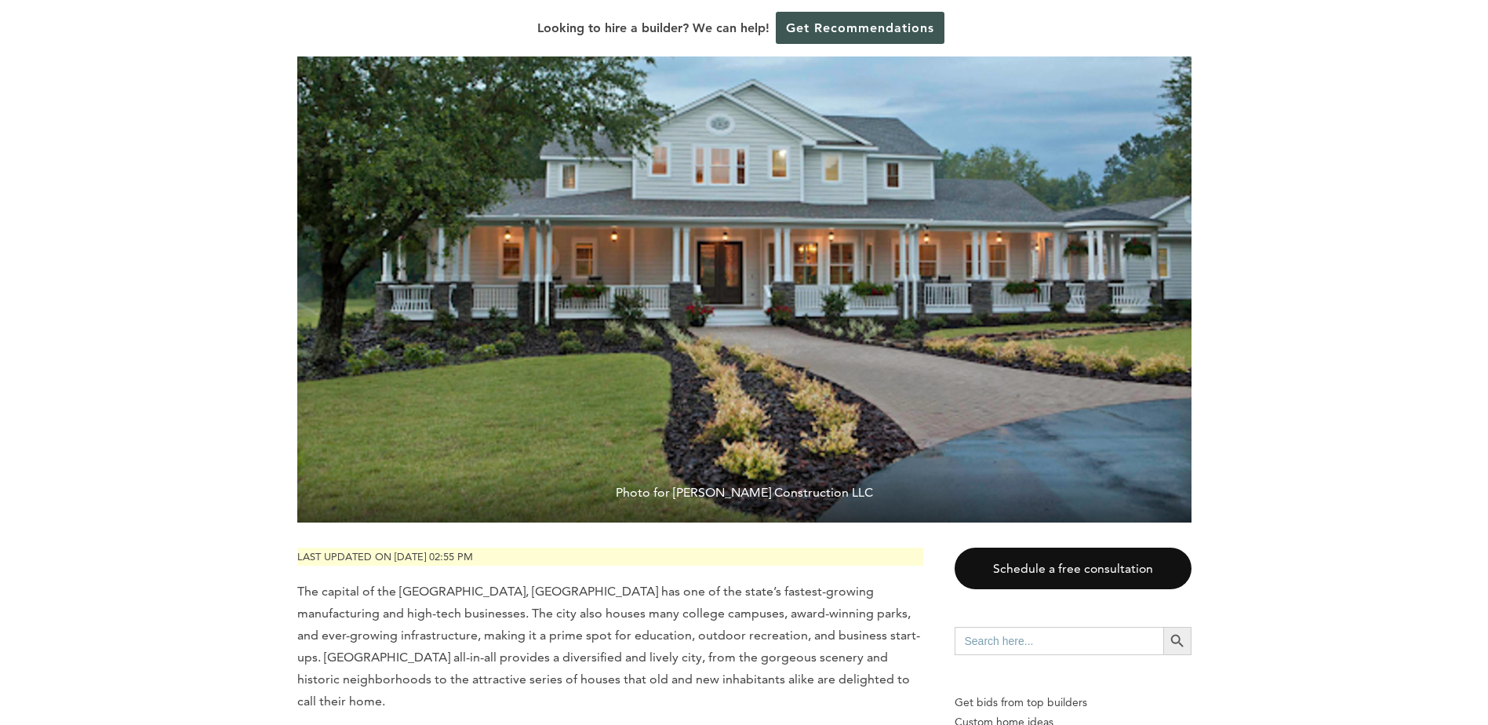 This screenshot has width=1488, height=725. Describe the element at coordinates (860, 27) in the screenshot. I see `a: Get Recommendations` at that location.